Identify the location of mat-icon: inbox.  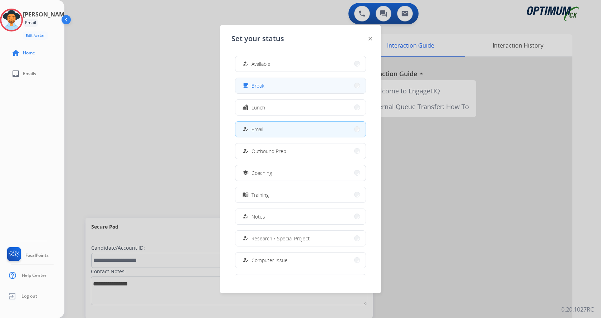
(16, 74).